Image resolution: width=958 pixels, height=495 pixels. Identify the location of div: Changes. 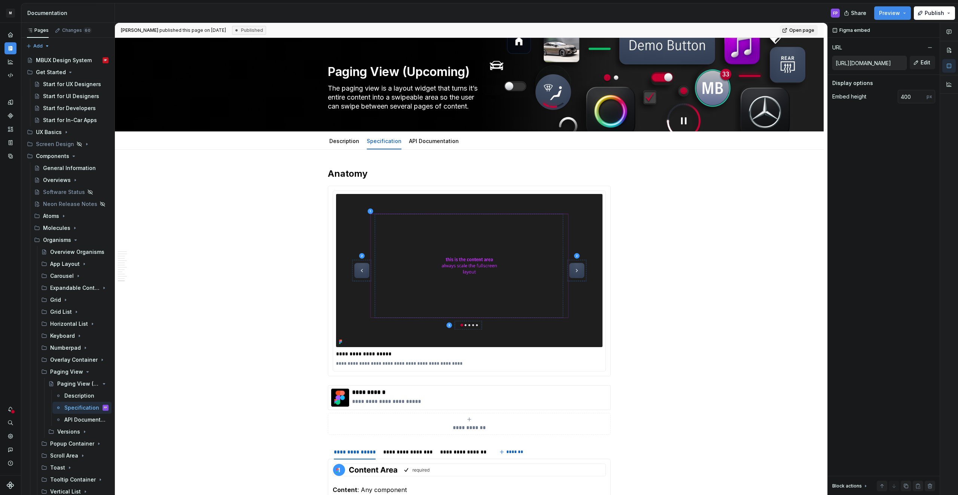
(77, 30).